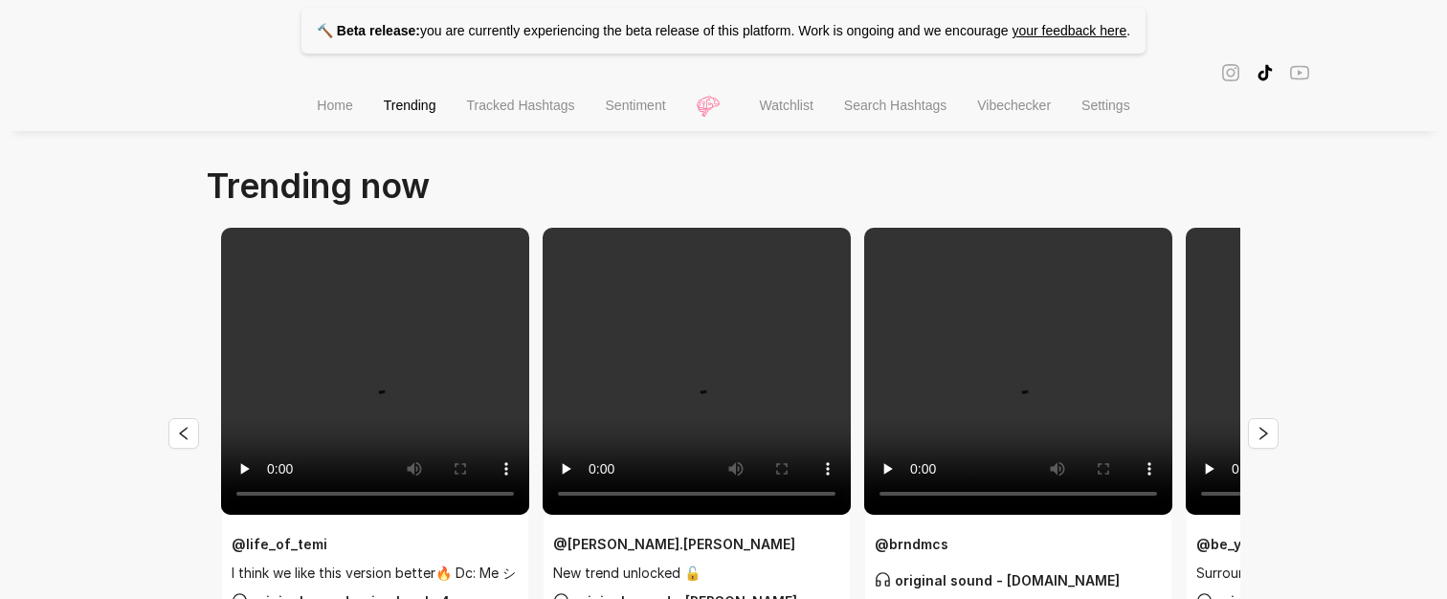  What do you see at coordinates (410, 105) in the screenshot?
I see `span: Trending` at bounding box center [410, 105].